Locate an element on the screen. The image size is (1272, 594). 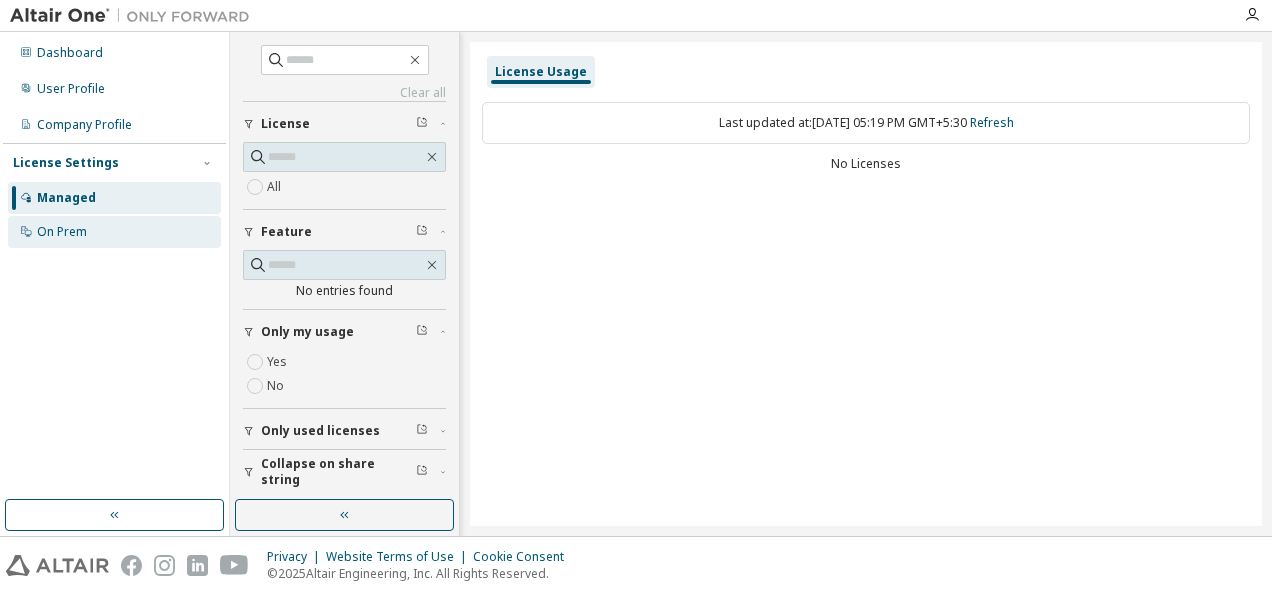
a: Refresh is located at coordinates (992, 122).